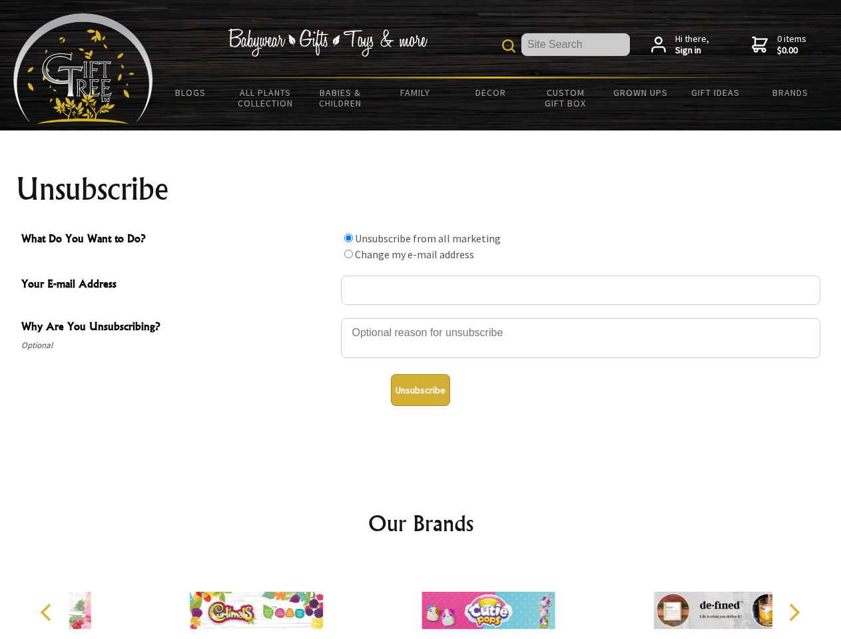 The height and width of the screenshot is (639, 841). I want to click on strong: Sign in, so click(692, 51).